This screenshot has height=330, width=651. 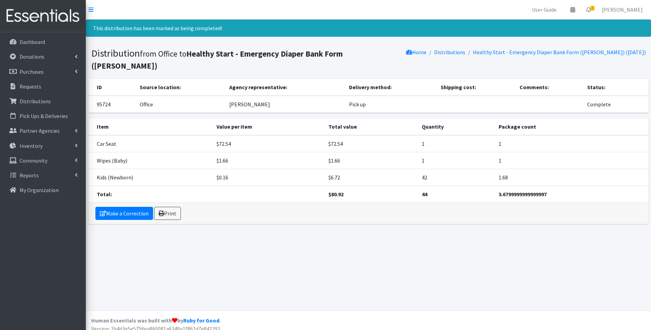 I want to click on td: Car Seat, so click(x=151, y=144).